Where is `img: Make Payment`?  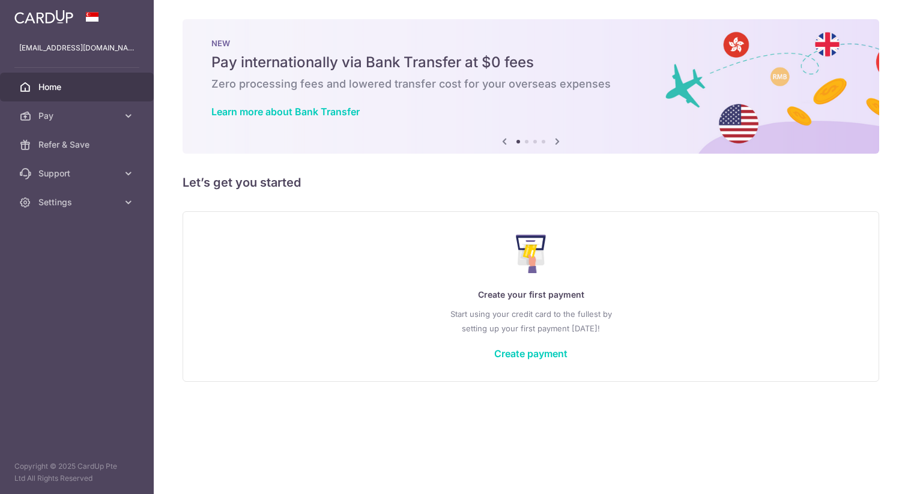
img: Make Payment is located at coordinates (531, 254).